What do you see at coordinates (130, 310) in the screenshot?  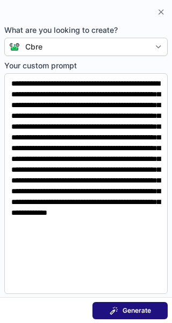 I see `button: Generate` at bounding box center [130, 310].